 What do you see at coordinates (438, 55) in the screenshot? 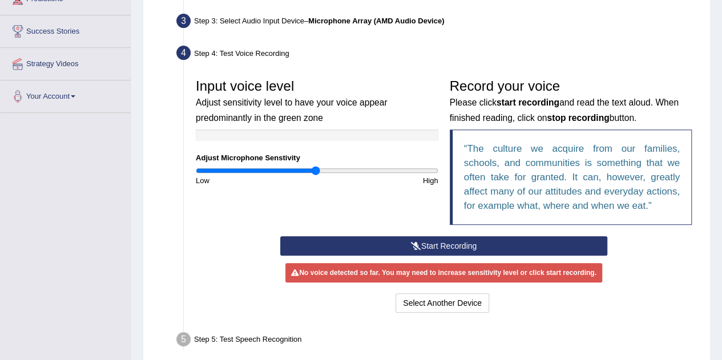
I see `div: Step 4: Test Voice Recording` at bounding box center [438, 55].